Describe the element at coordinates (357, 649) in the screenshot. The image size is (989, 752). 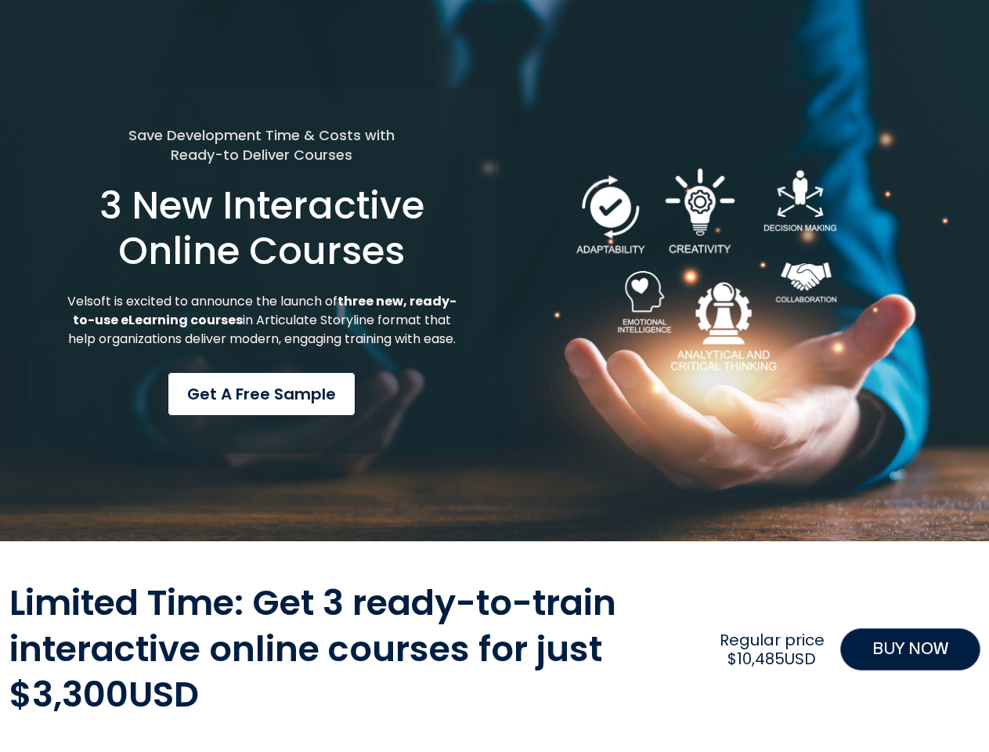
I see `h2: Limited Time: Get 3 ready-to-train interactive online courses for just $3,300USD` at that location.